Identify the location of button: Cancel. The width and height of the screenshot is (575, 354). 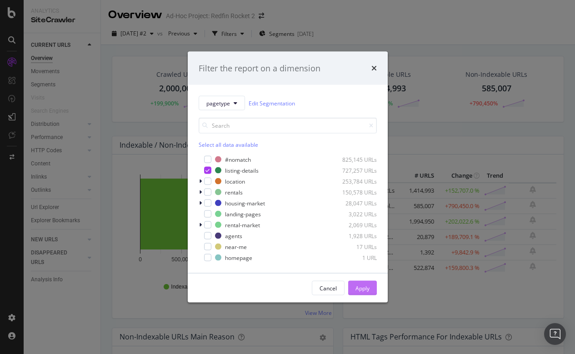
(328, 288).